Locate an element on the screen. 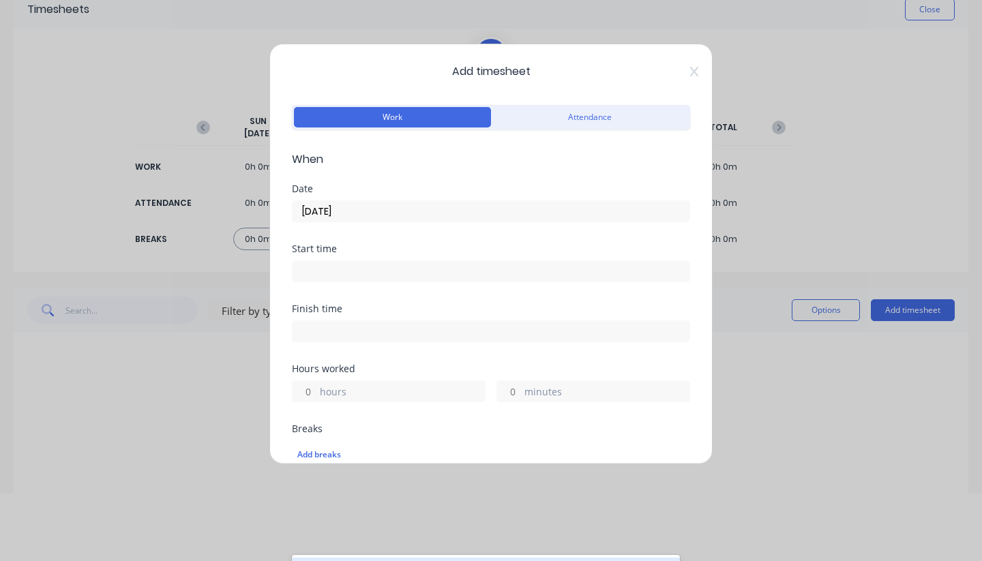  button: Work is located at coordinates (392, 117).